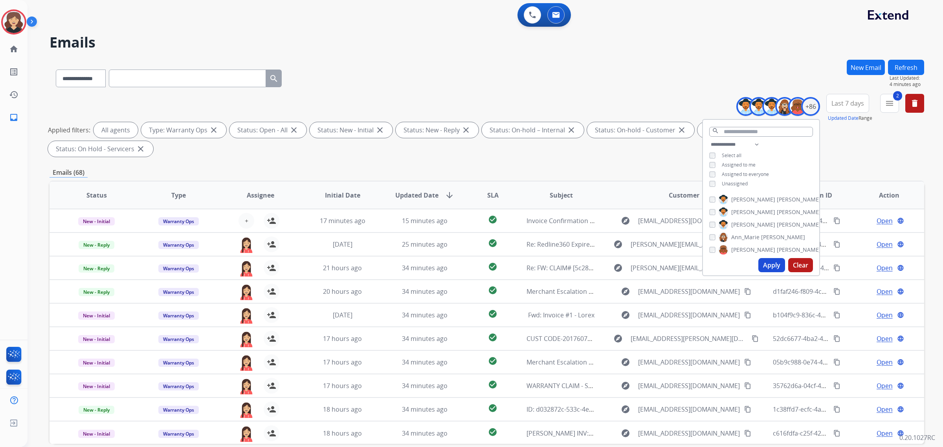 This screenshot has width=943, height=447. I want to click on mat-icon: language, so click(900, 339).